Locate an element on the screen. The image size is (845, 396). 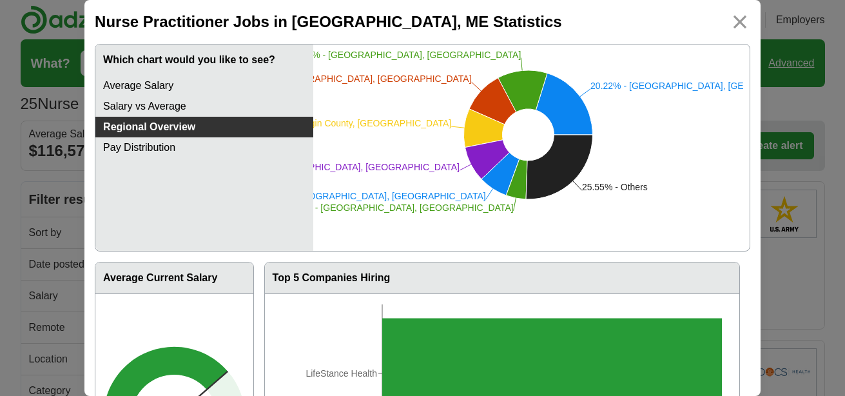
h3: Average Current Salary is located at coordinates (174, 278).